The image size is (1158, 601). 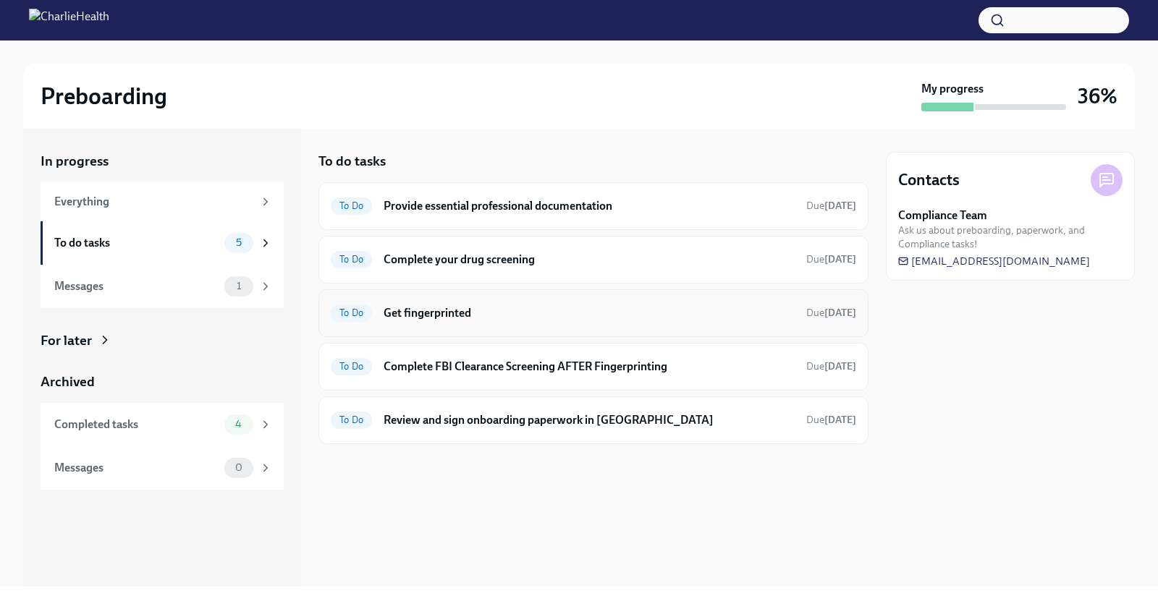 What do you see at coordinates (103, 96) in the screenshot?
I see `h2: Preboarding` at bounding box center [103, 96].